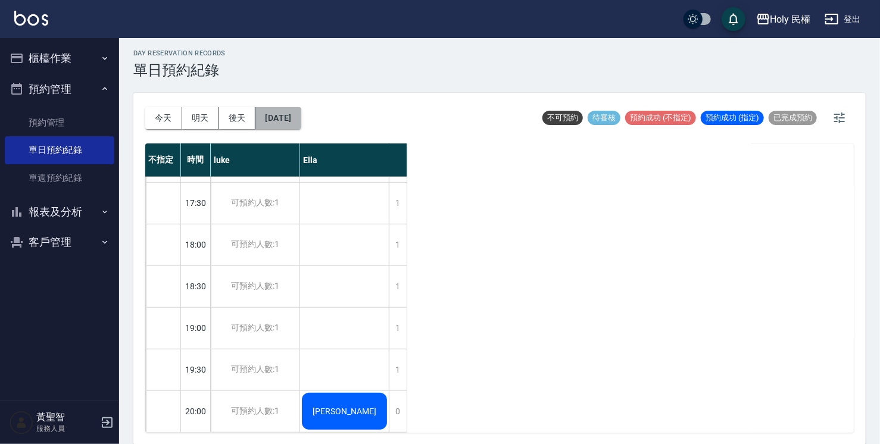 This screenshot has height=444, width=880. I want to click on h5: 黃聖智, so click(67, 418).